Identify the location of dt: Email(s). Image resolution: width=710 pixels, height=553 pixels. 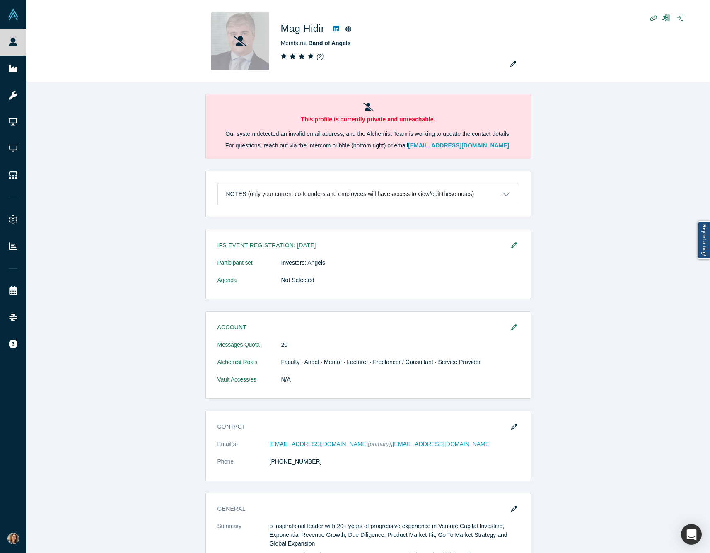
(244, 449).